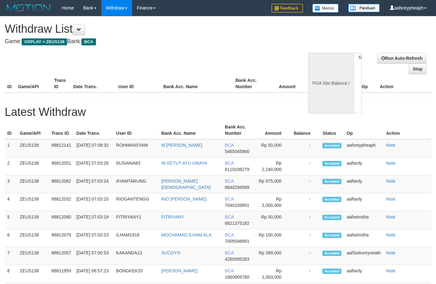  Describe the element at coordinates (11, 202) in the screenshot. I see `td: 4` at that location.